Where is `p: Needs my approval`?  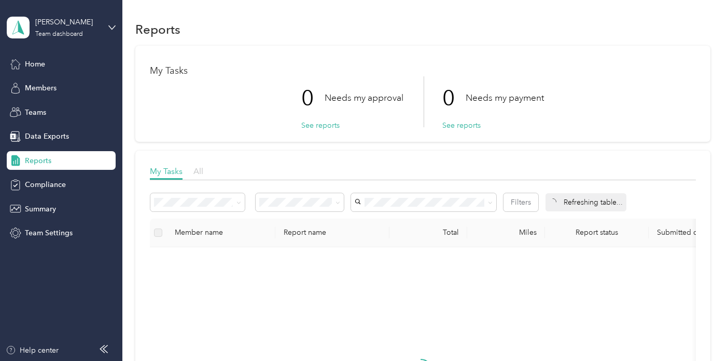 p: Needs my approval is located at coordinates (364, 98).